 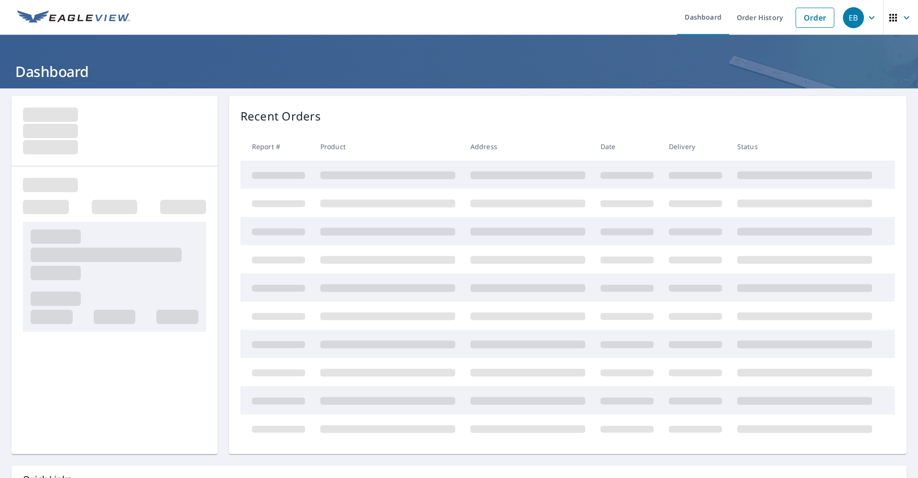 I want to click on th: Status, so click(x=805, y=146).